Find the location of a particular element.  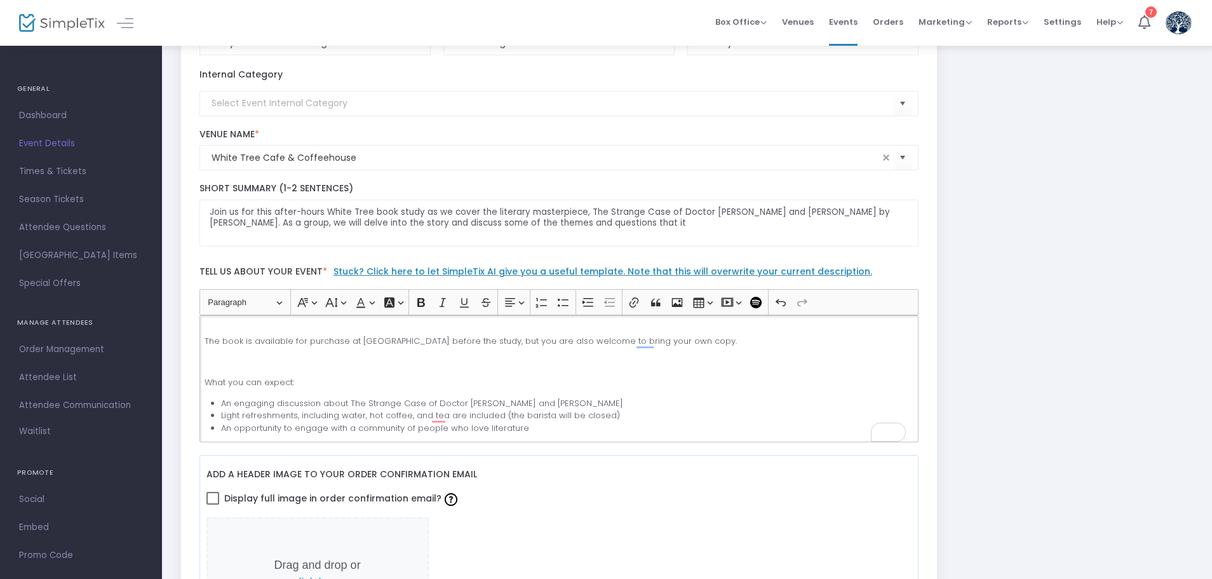

span: Special Offers is located at coordinates (81, 283).